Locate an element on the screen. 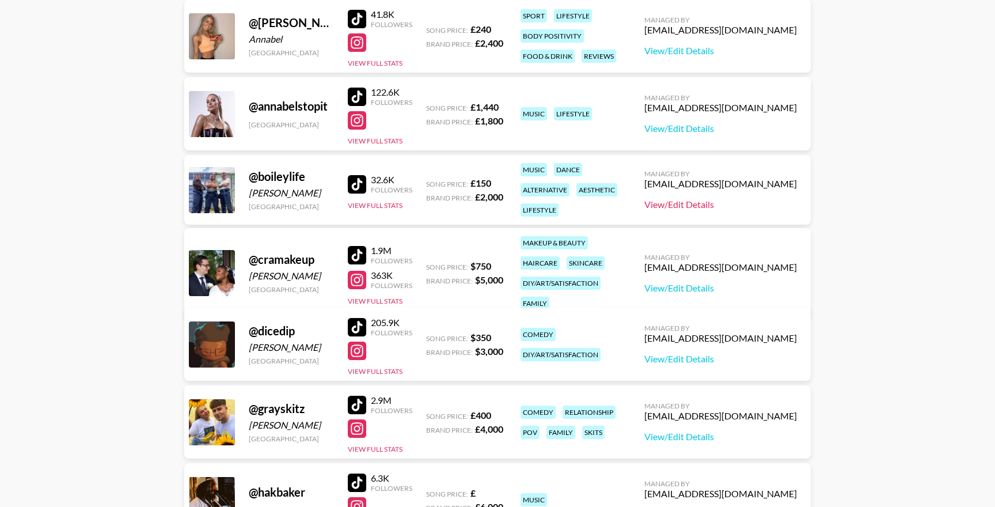 Image resolution: width=995 pixels, height=507 pixels. strong: £ 2,000 is located at coordinates (489, 196).